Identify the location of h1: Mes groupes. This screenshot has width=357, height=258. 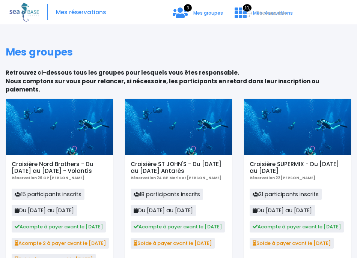
(178, 52).